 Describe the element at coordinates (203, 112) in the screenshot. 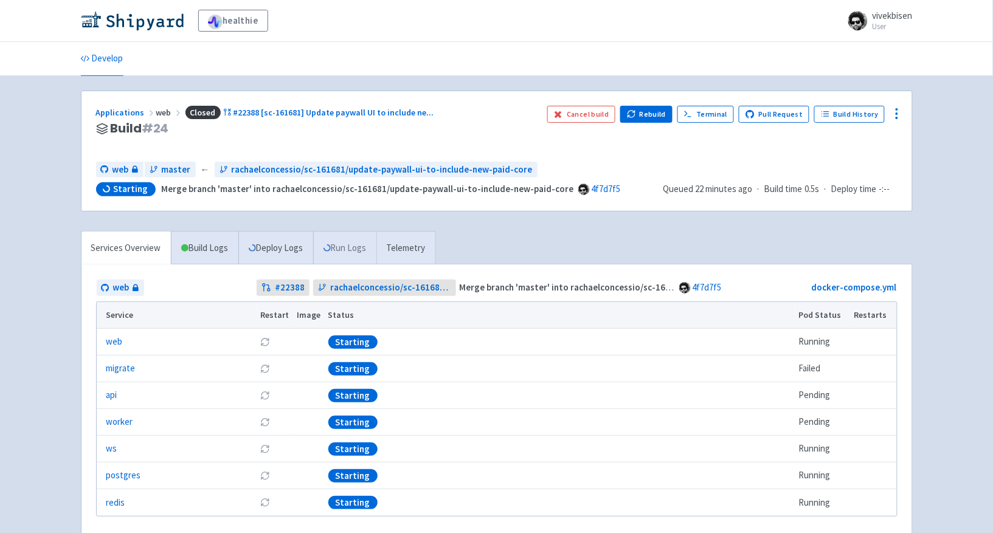

I see `span: Closed` at that location.